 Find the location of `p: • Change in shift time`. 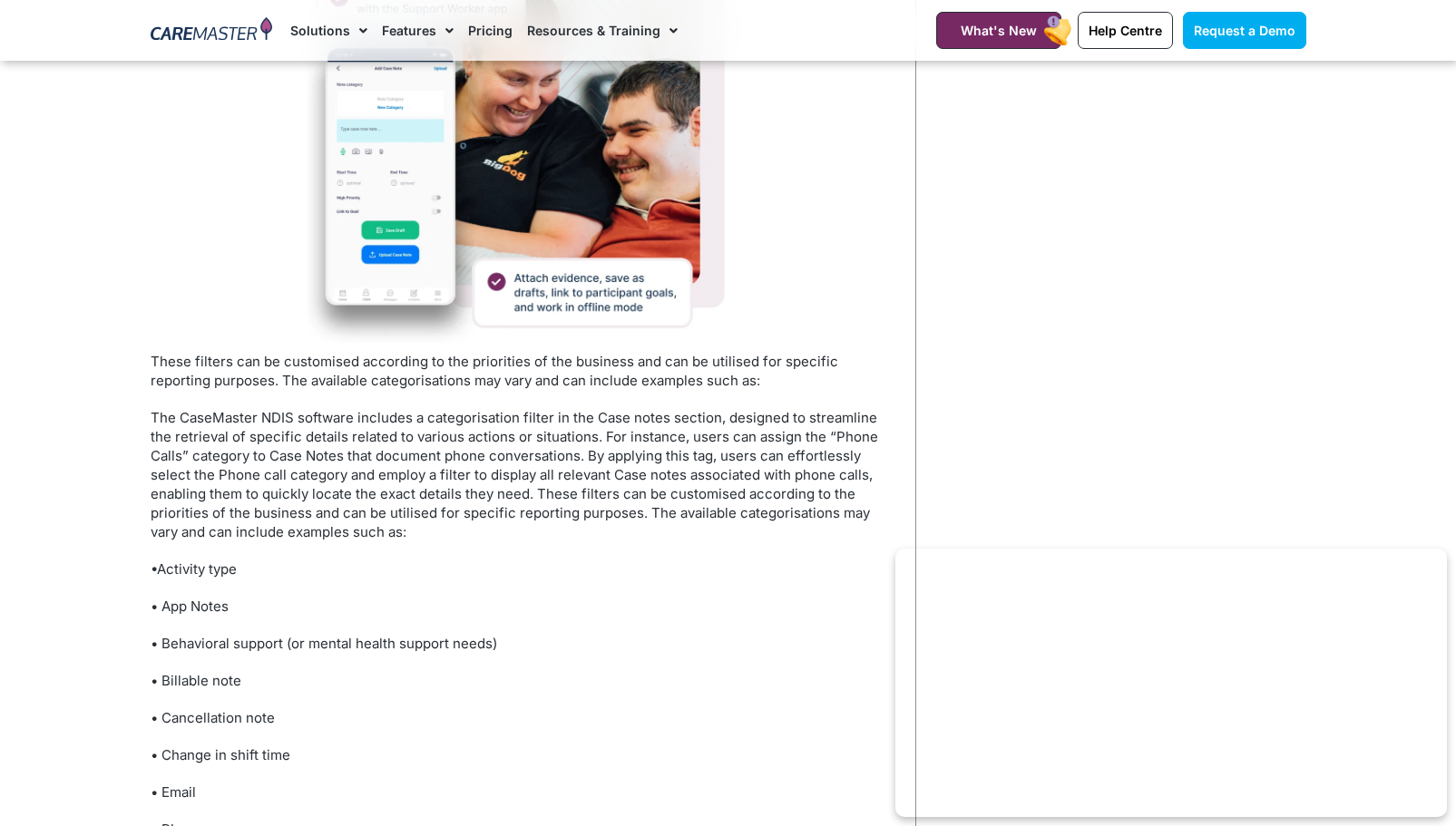

p: • Change in shift time is located at coordinates (524, 754).